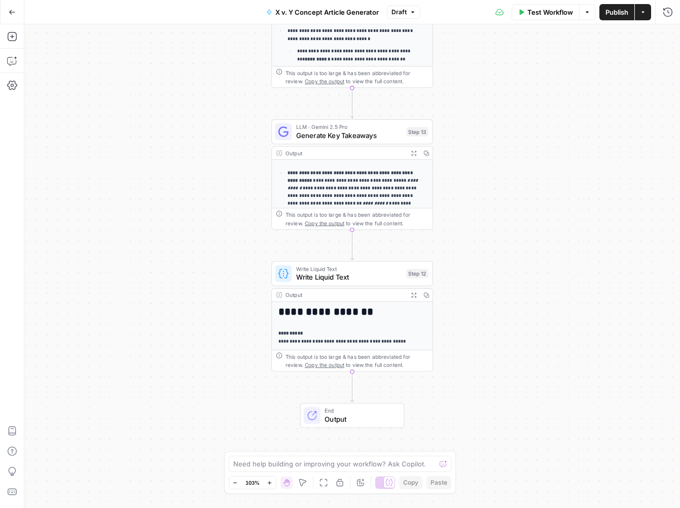  Describe the element at coordinates (545, 12) in the screenshot. I see `button: Test Workflow` at that location.